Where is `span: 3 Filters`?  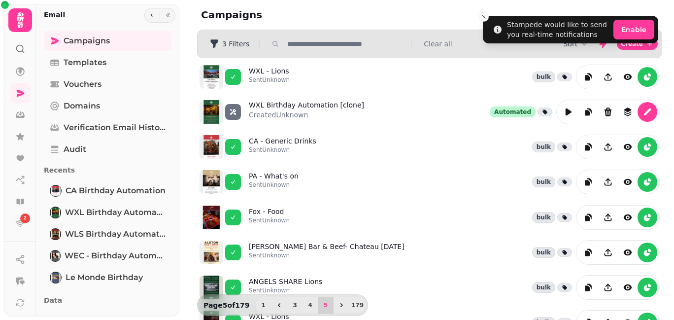
span: 3 Filters is located at coordinates (236, 44).